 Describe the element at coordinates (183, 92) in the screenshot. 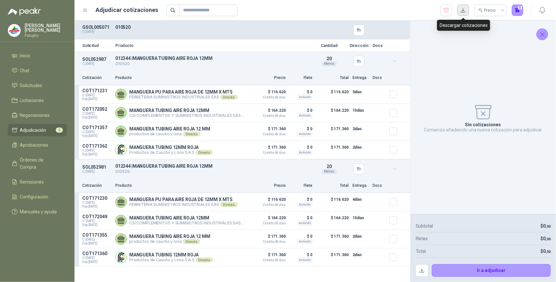

I see `p: MANGUERA PU PARA AIRE ROJA DE 12MM X MTS` at that location.